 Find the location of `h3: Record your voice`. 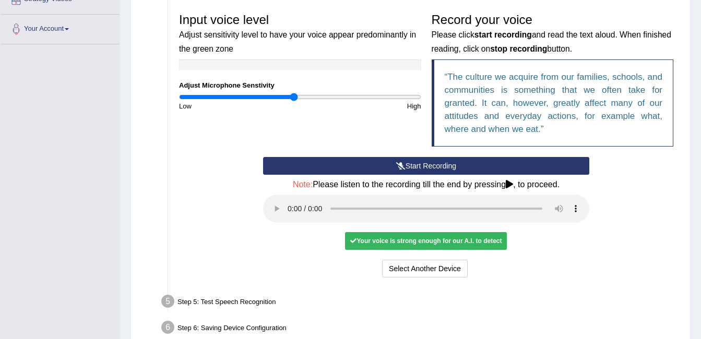

h3: Record your voice is located at coordinates (552, 33).